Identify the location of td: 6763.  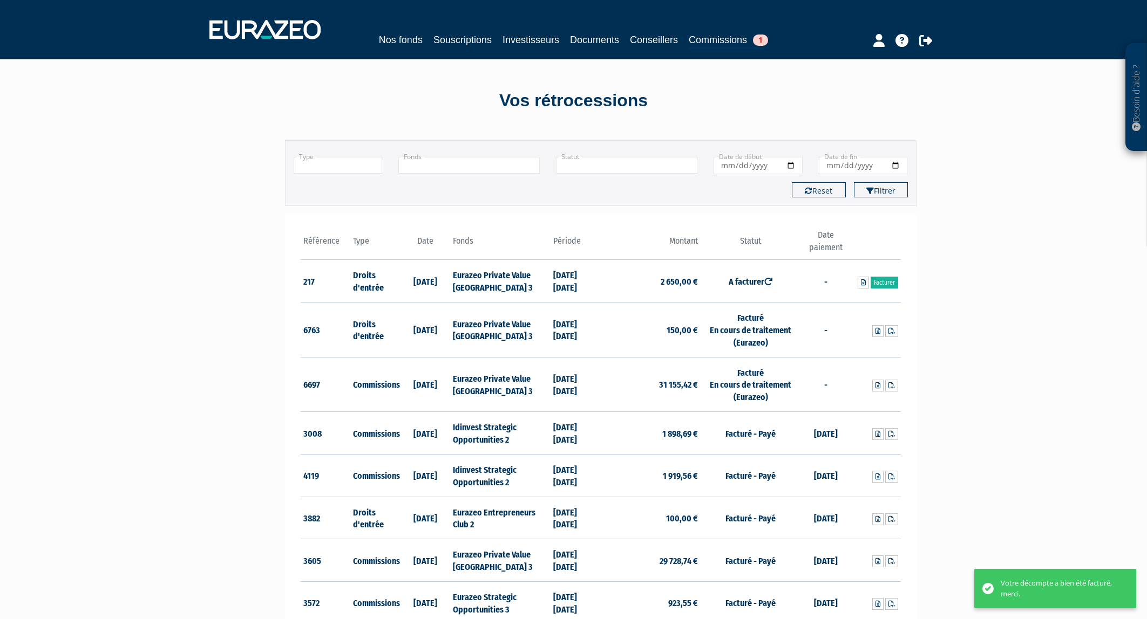
(325, 330).